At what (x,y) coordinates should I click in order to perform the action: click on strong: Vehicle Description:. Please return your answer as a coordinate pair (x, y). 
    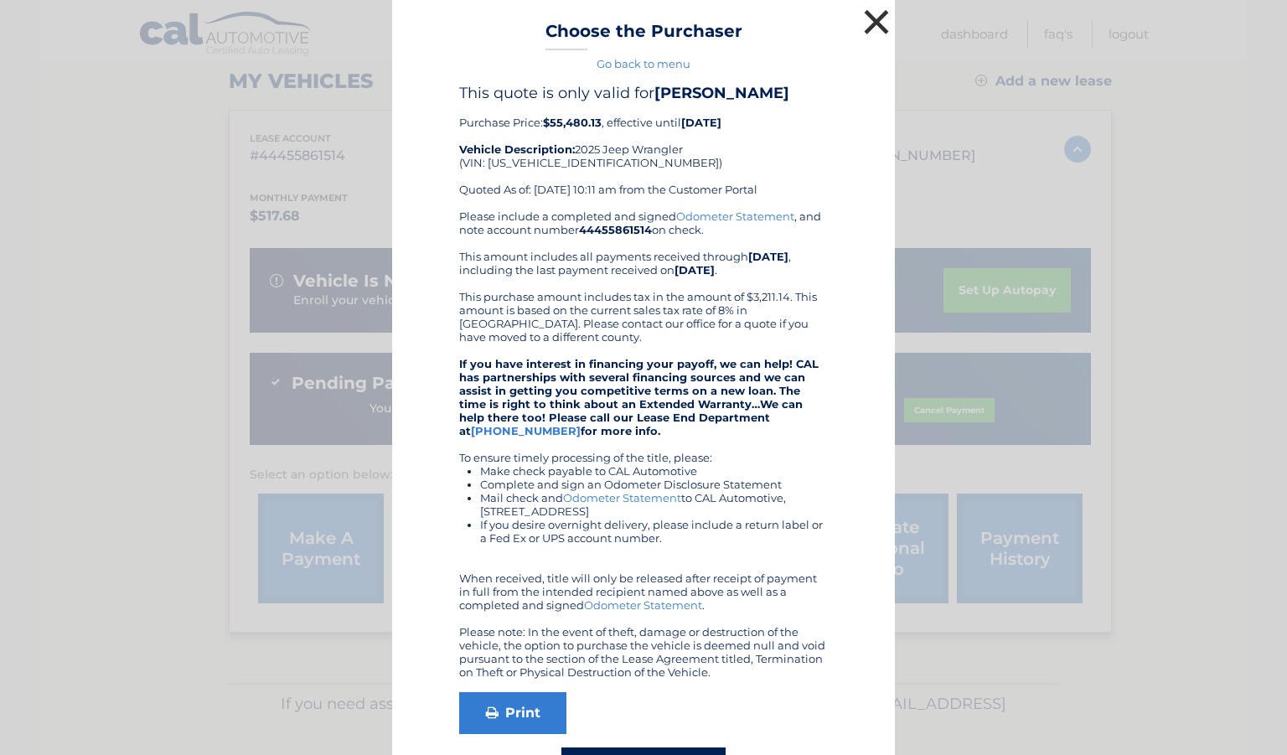
    Looking at the image, I should click on (517, 149).